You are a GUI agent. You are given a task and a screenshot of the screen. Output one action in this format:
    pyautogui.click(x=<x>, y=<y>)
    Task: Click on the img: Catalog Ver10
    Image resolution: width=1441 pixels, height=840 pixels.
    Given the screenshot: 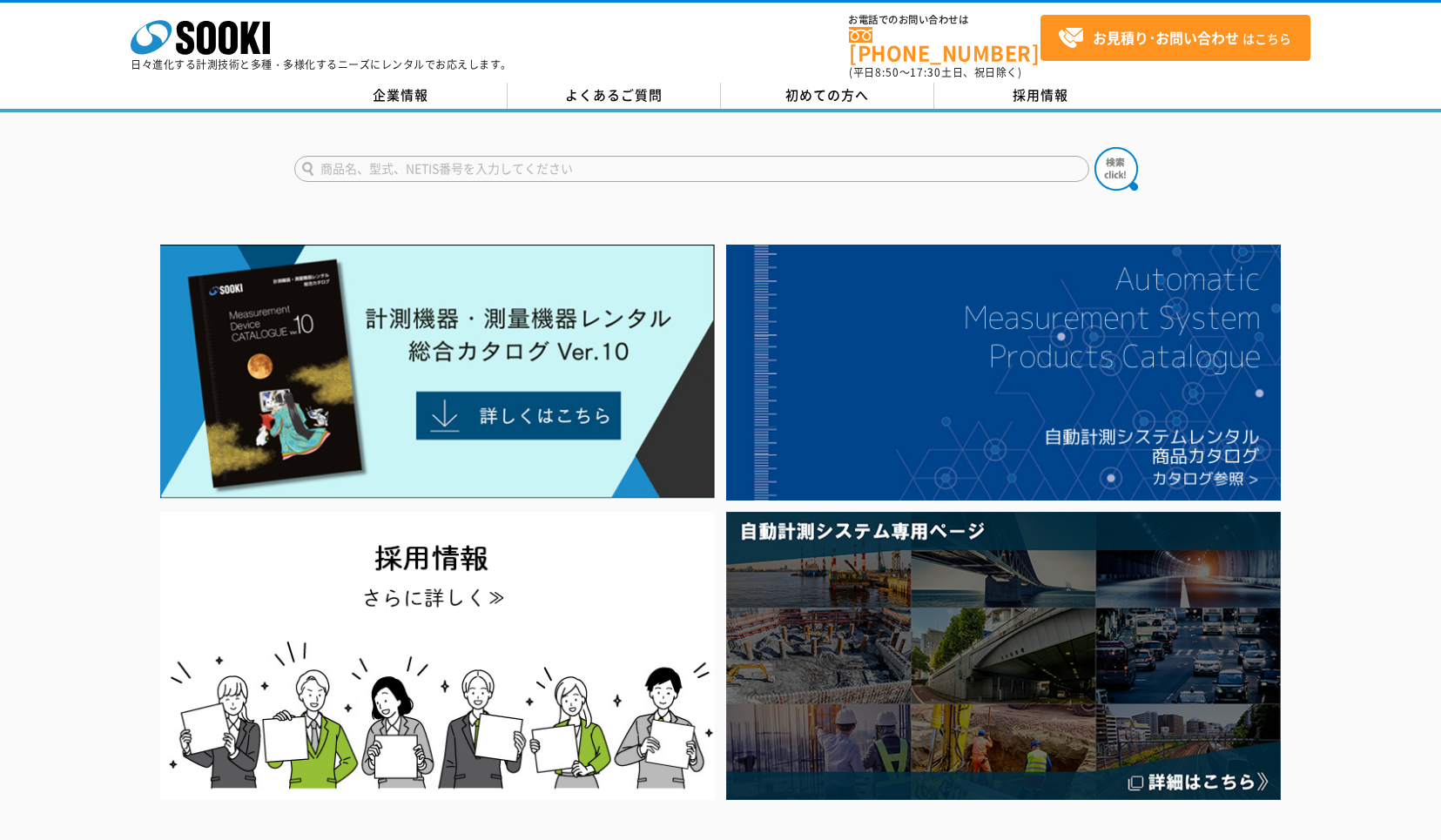 What is the action you would take?
    pyautogui.click(x=437, y=372)
    